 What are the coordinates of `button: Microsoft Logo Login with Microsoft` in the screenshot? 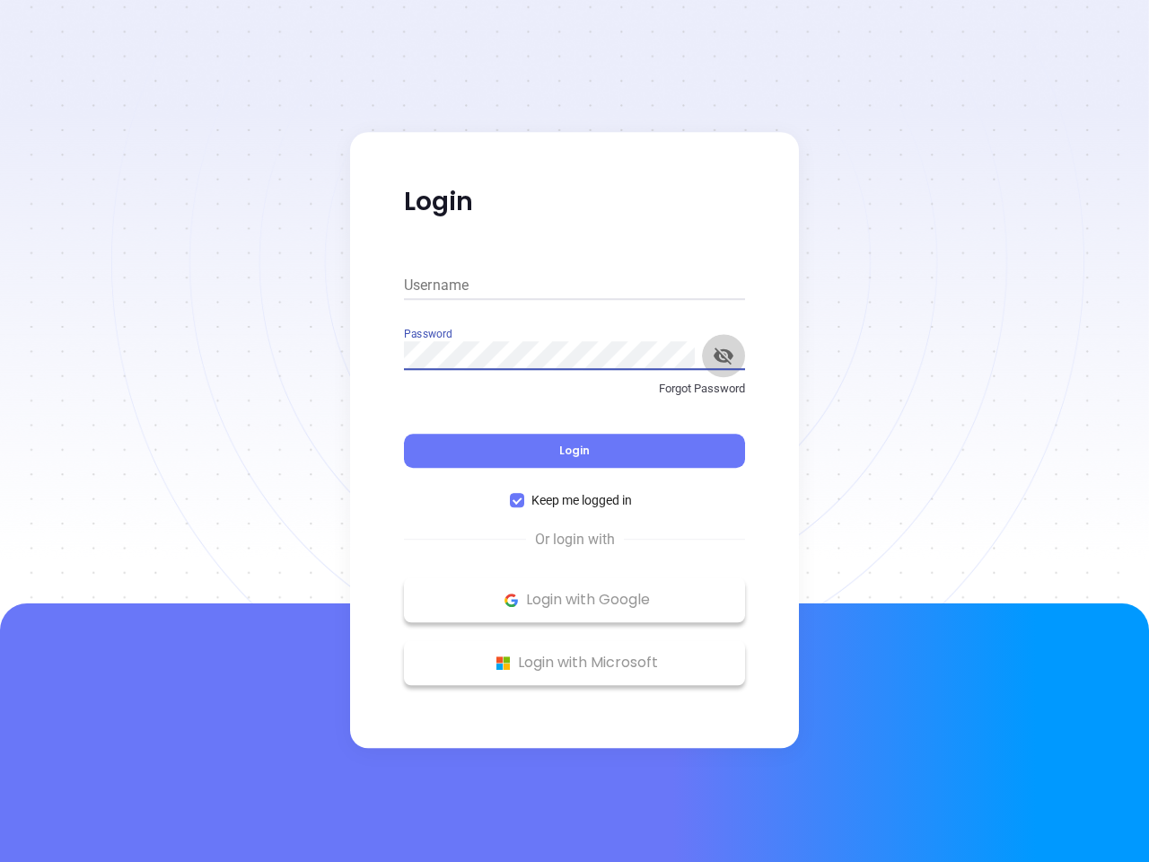 It's located at (575, 662).